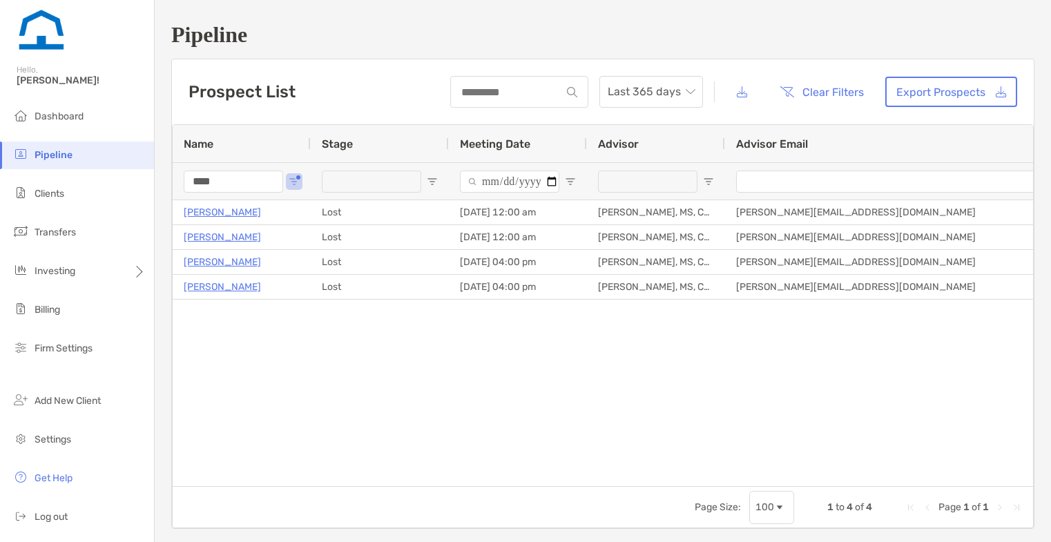 Image resolution: width=1051 pixels, height=542 pixels. What do you see at coordinates (21, 439) in the screenshot?
I see `img: settings icon` at bounding box center [21, 439].